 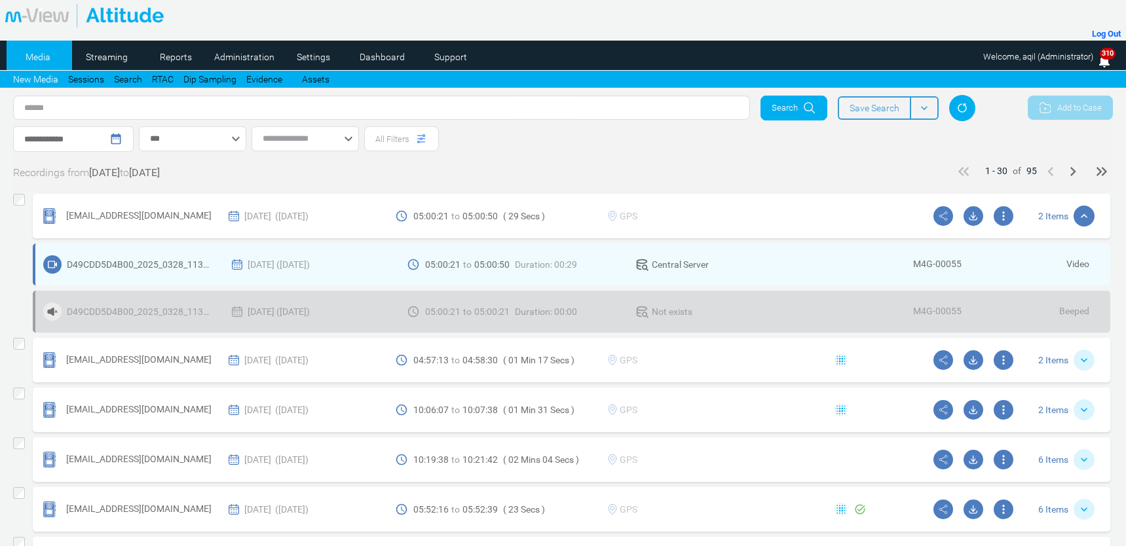 What do you see at coordinates (1016, 171) in the screenshot?
I see `div: of` at bounding box center [1016, 171].